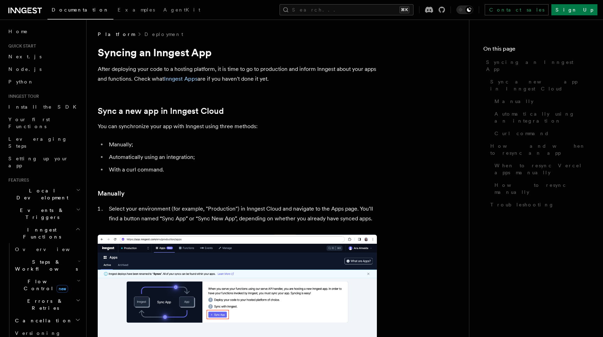 The width and height of the screenshot is (603, 337). I want to click on a: How and when to resync an app, so click(538, 149).